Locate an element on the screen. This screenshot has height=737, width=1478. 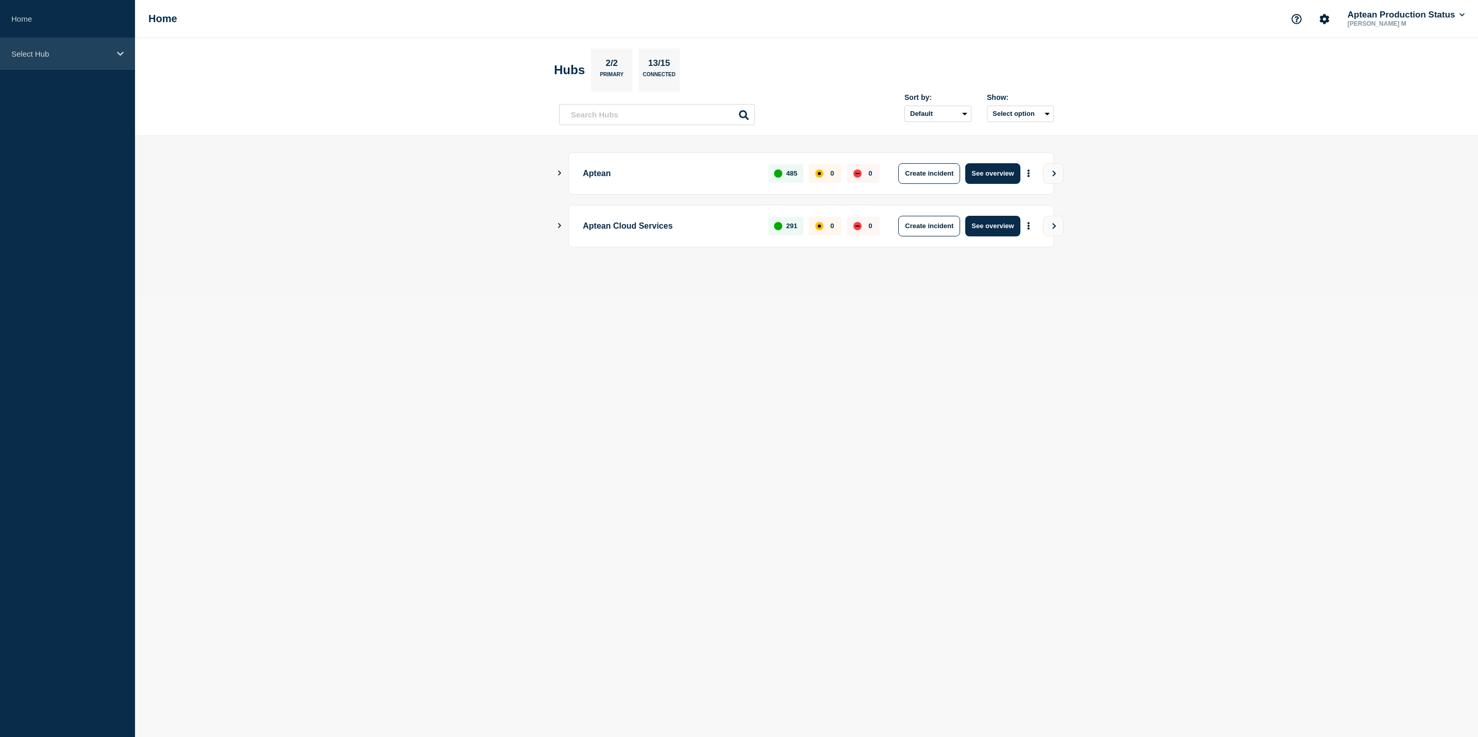
p: Aptean is located at coordinates (669, 174).